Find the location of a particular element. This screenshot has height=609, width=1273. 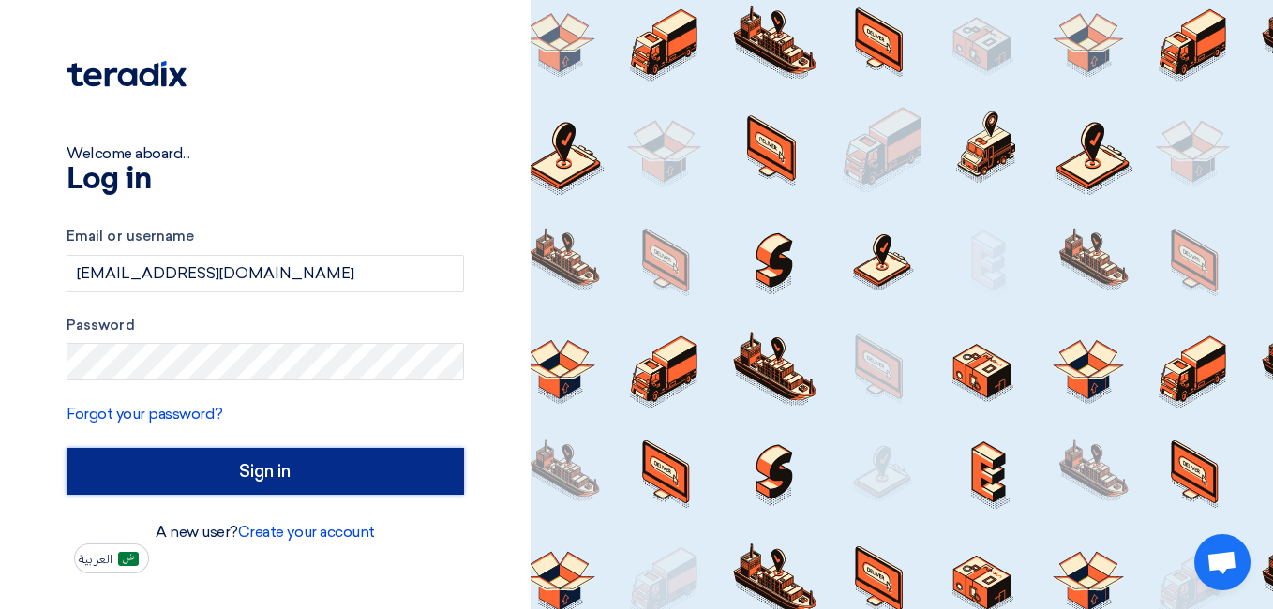

button: العربية is located at coordinates (112, 559).